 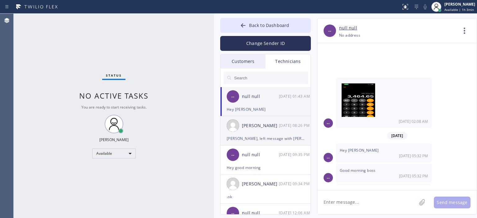 What do you see at coordinates (358, 171) in the screenshot?
I see `span: Good morning boss` at bounding box center [358, 171].